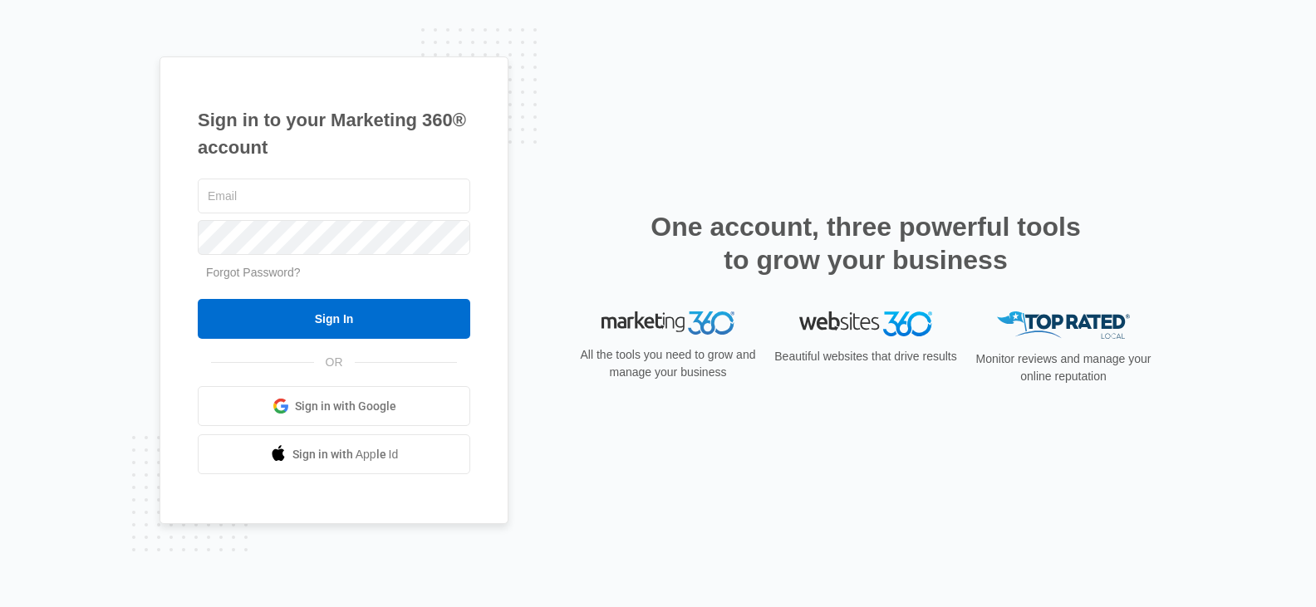 The image size is (1316, 607). Describe the element at coordinates (1063, 325) in the screenshot. I see `img: Top Rated Local` at that location.